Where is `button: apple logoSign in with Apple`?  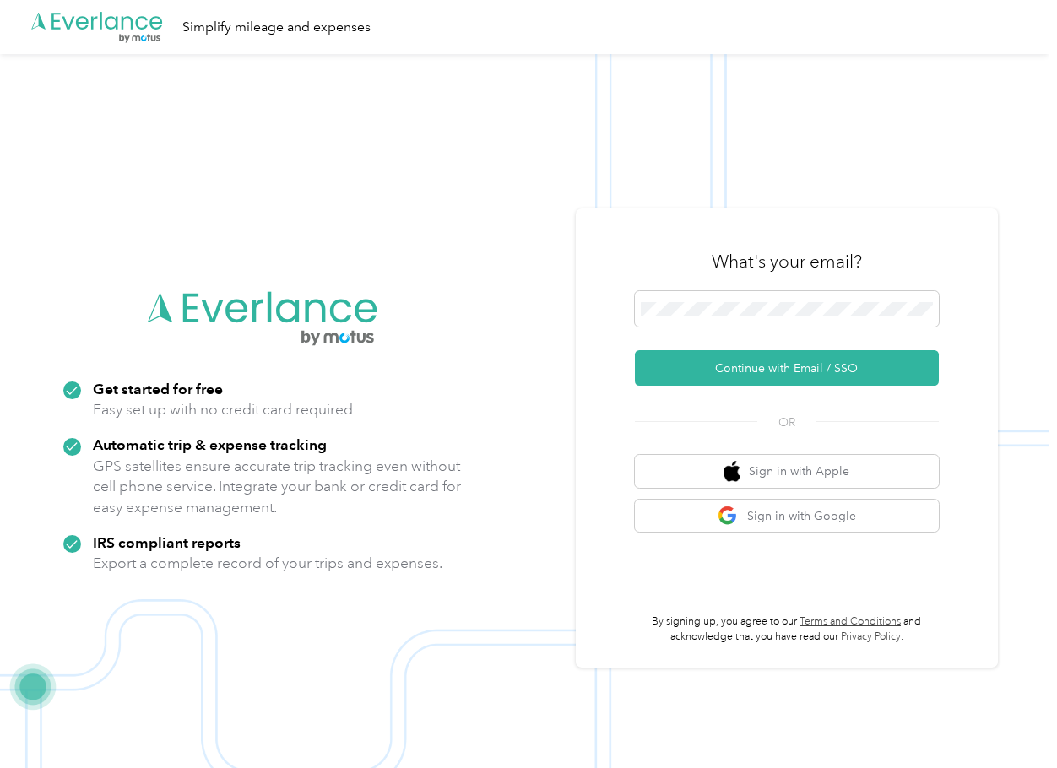
button: apple logoSign in with Apple is located at coordinates (787, 471).